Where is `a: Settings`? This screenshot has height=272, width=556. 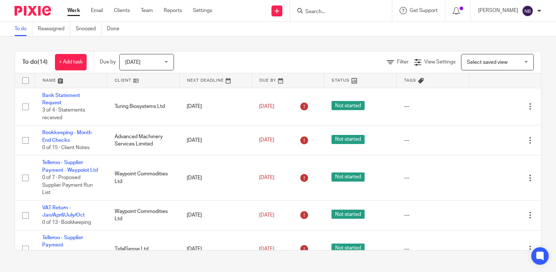 a: Settings is located at coordinates (202, 11).